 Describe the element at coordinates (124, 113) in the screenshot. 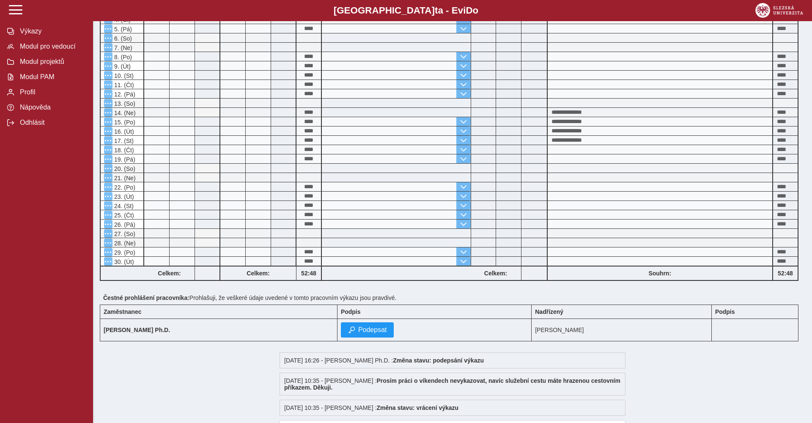

I see `span: 14. (Ne)` at that location.